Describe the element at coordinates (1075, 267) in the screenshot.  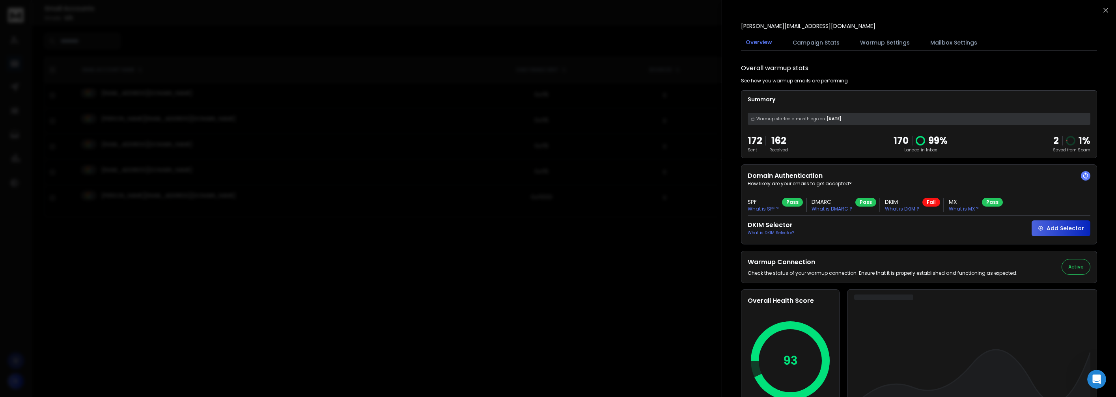
I see `button: Active` at that location.